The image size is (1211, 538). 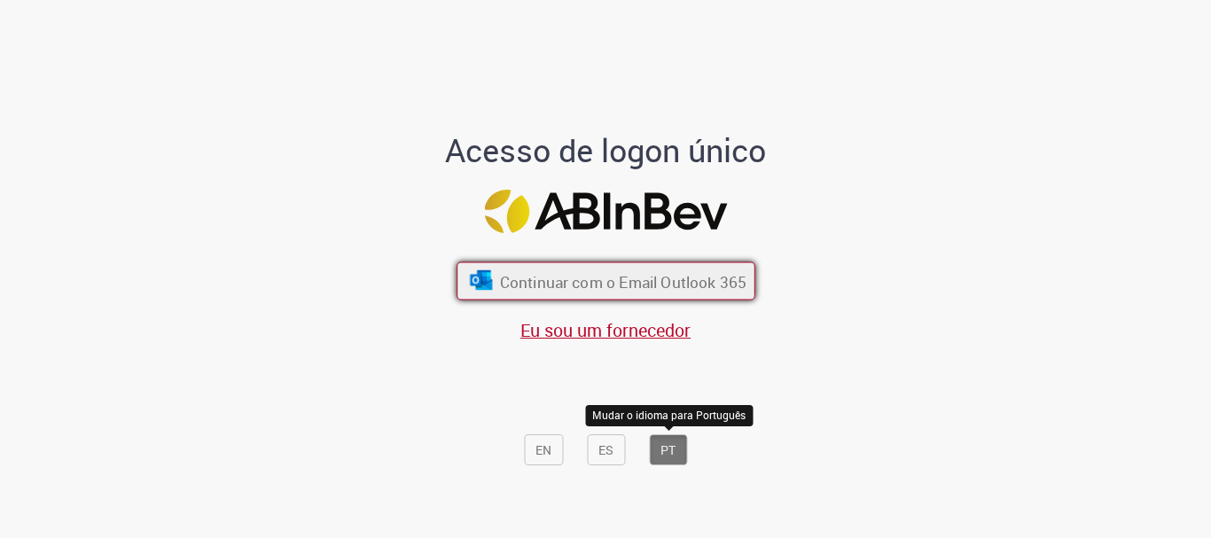 I want to click on font: Continuar com o Email Outlook 365, so click(x=622, y=281).